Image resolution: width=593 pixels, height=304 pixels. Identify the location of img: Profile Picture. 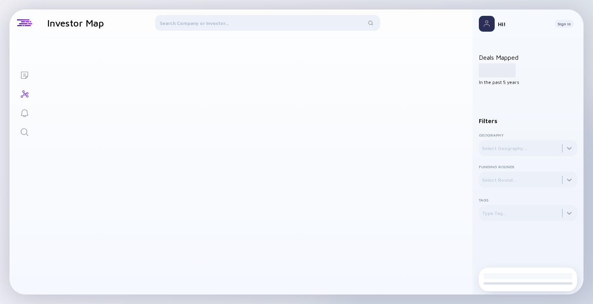
(487, 24).